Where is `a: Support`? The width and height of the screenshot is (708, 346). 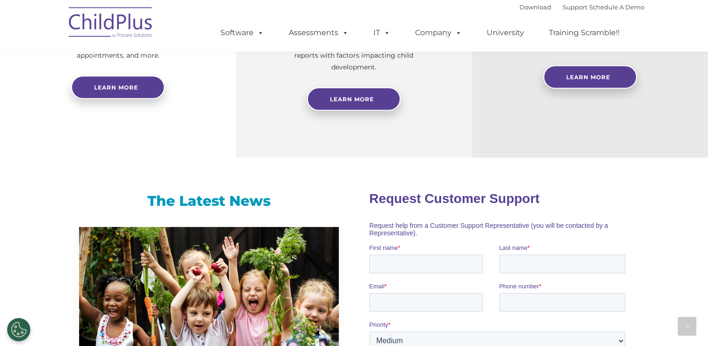 a: Support is located at coordinates (575, 7).